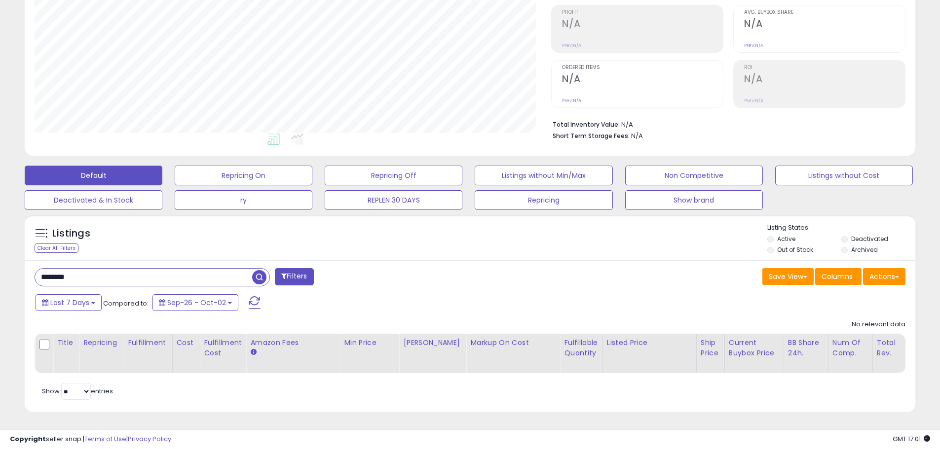  Describe the element at coordinates (393, 200) in the screenshot. I see `button: REPLEN 30 DAYS` at that location.